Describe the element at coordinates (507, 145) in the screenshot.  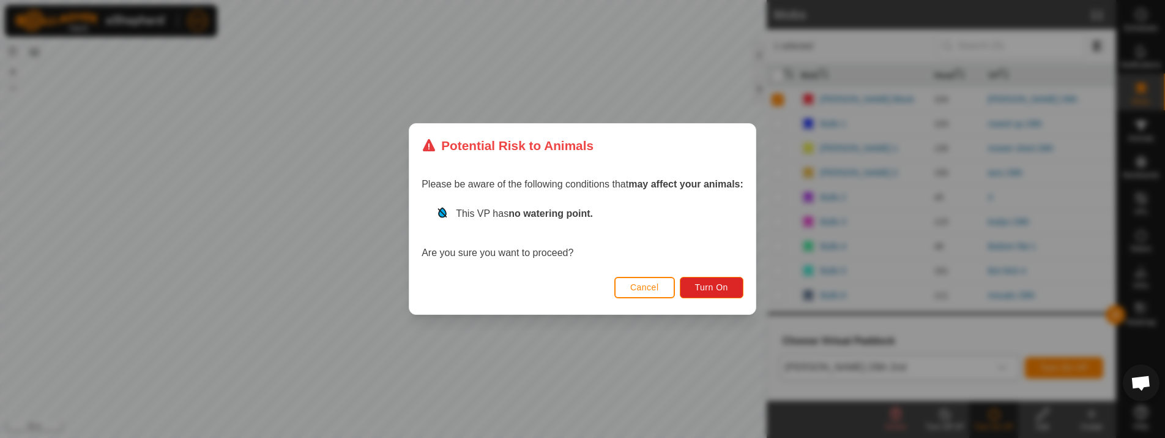
I see `div: Potential Risk to Animals` at that location.